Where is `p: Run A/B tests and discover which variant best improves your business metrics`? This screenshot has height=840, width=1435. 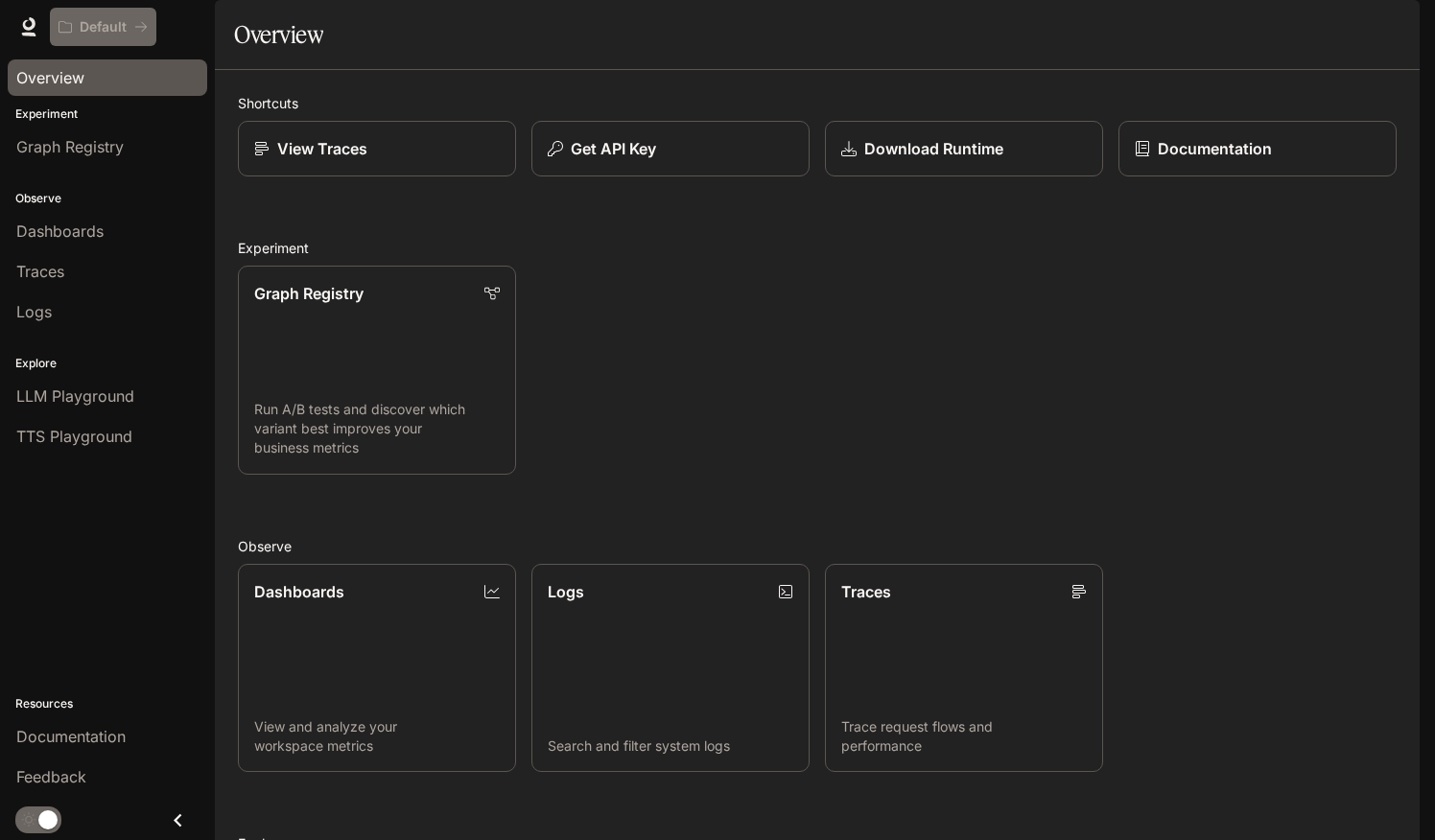
p: Run A/B tests and discover which variant best improves your business metrics is located at coordinates (377, 429).